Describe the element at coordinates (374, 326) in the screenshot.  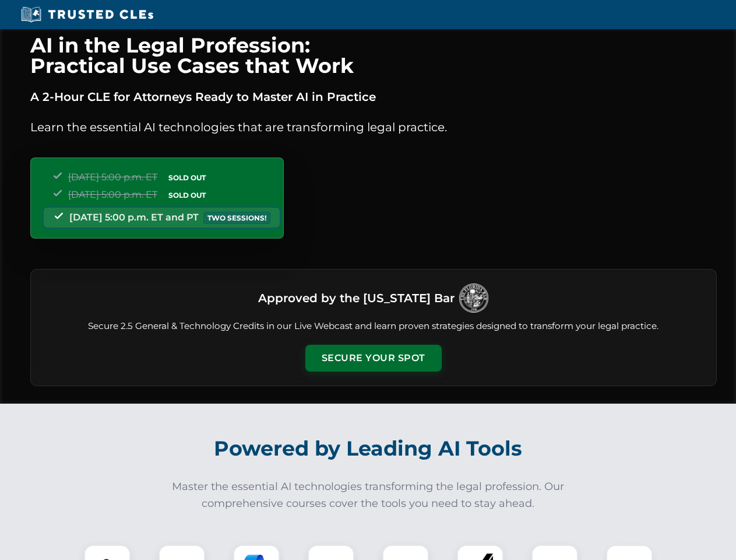
I see `p: Secure 2.5 General & Technology Credits in our Live Webcast and learn proven strategies designed ...` at that location.